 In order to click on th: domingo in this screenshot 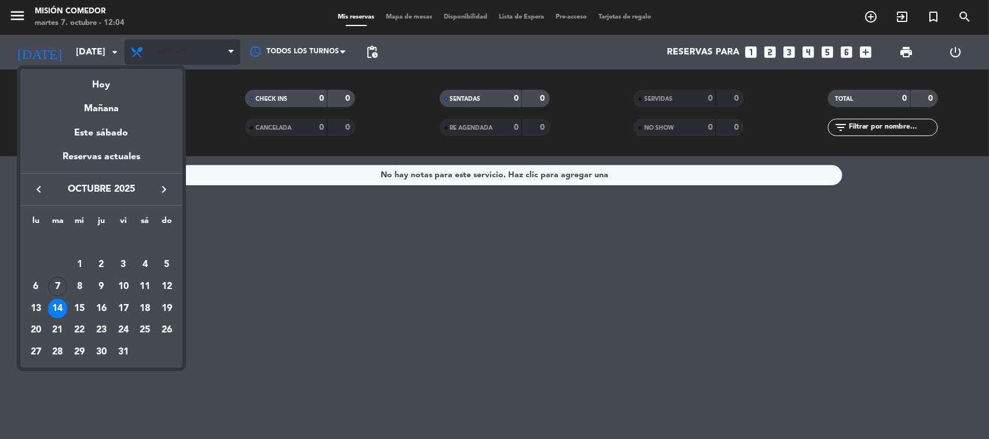, I will do `click(167, 223)`.